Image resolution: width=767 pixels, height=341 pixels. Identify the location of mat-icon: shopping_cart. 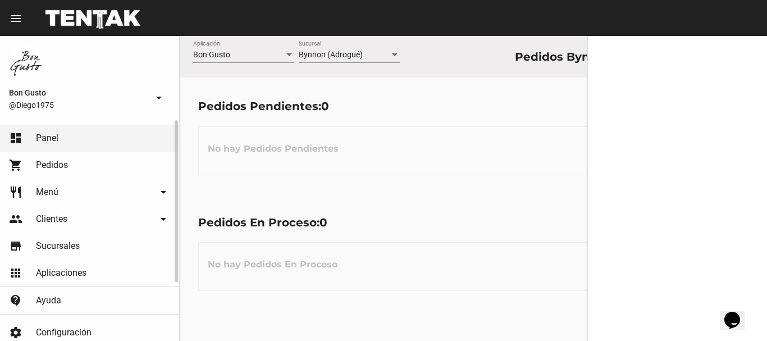
(16, 165).